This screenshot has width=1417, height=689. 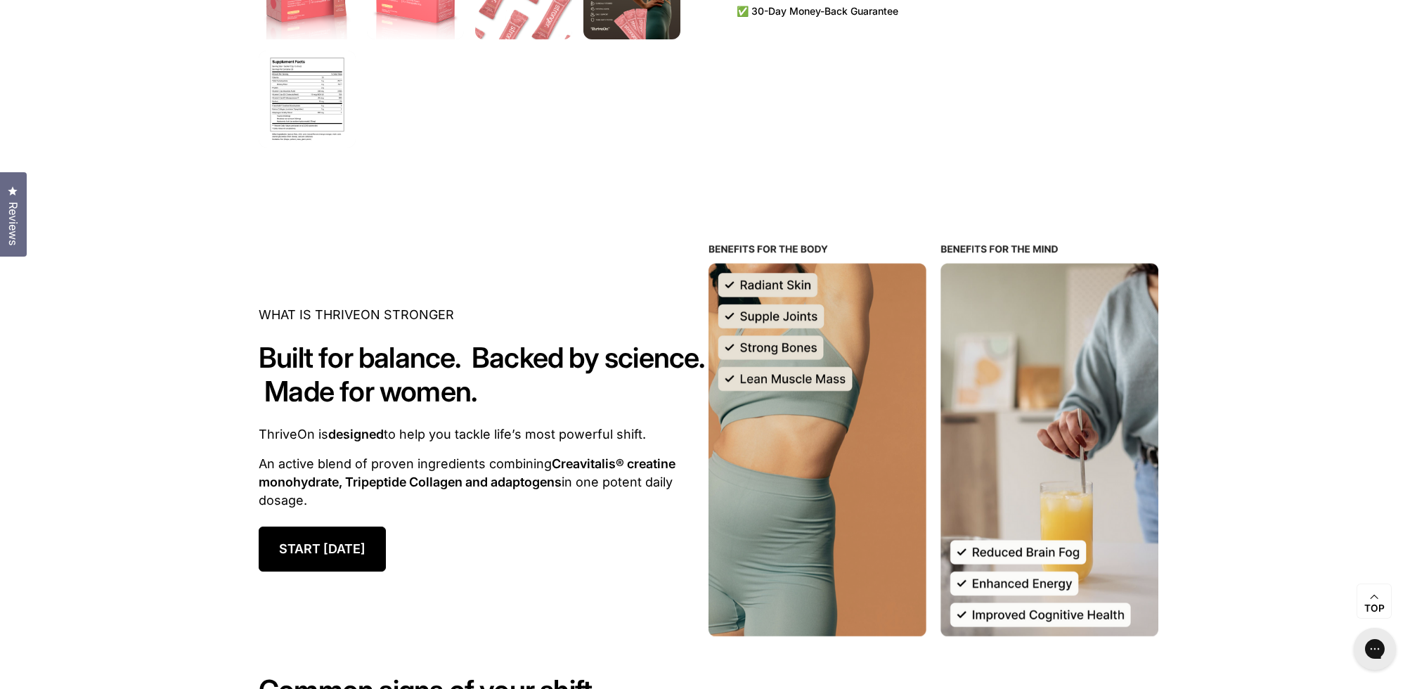 What do you see at coordinates (307, 99) in the screenshot?
I see `img: ThriveOn Stronger` at bounding box center [307, 99].